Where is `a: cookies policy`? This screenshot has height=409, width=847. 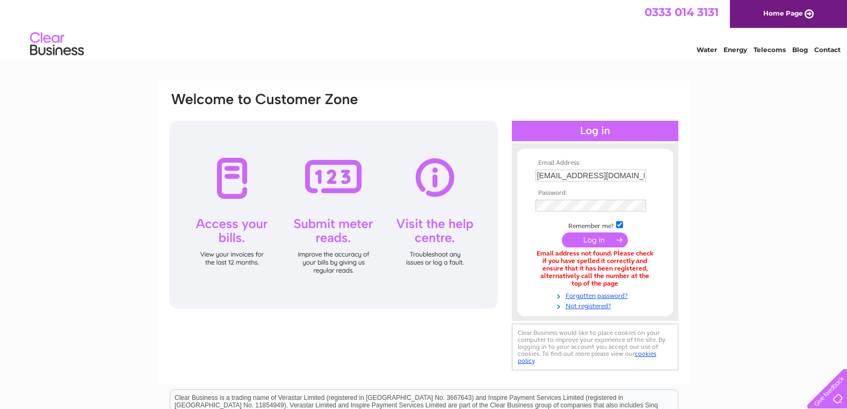 a: cookies policy is located at coordinates (587, 357).